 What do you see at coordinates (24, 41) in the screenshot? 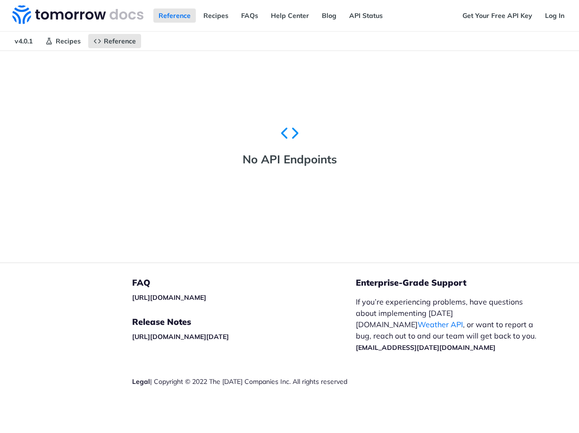
I see `span: v4.0.1` at bounding box center [24, 41].